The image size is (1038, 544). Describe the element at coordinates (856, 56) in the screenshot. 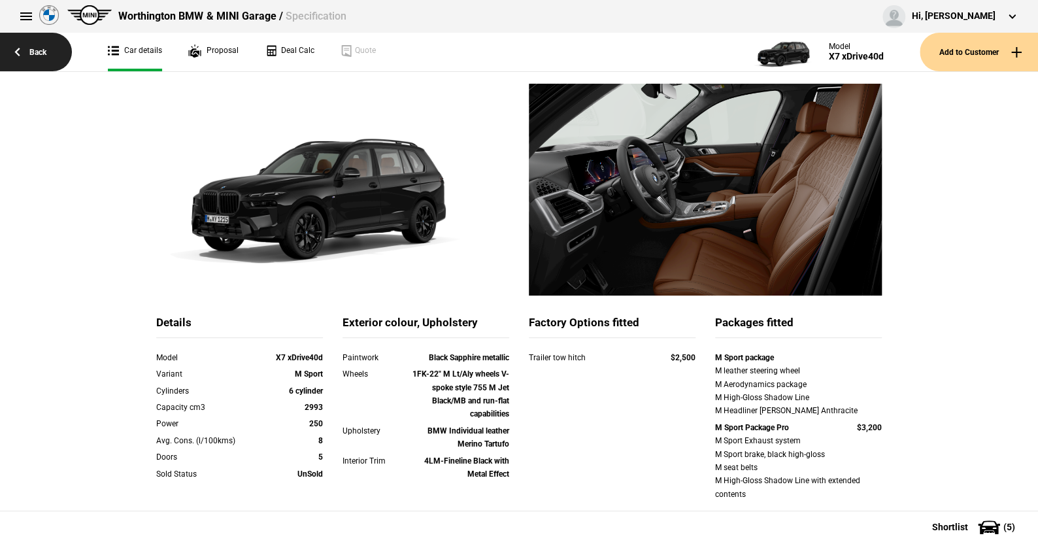

I see `div: X7 xDrive40d` at that location.